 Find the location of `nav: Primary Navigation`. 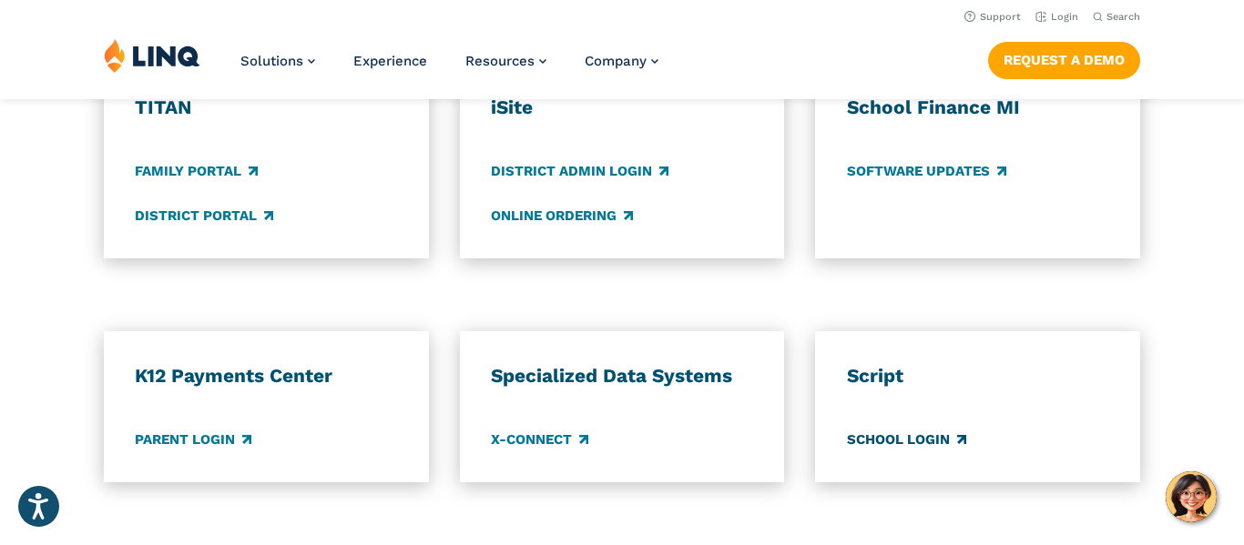

nav: Primary Navigation is located at coordinates (449, 68).